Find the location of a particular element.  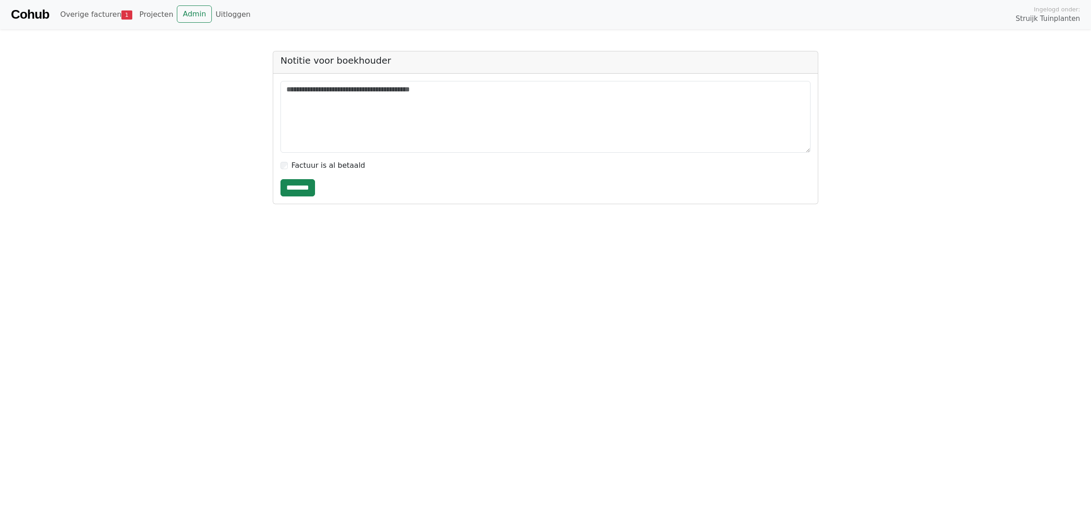

span: Struijk Tuinplanten is located at coordinates (1048, 19).